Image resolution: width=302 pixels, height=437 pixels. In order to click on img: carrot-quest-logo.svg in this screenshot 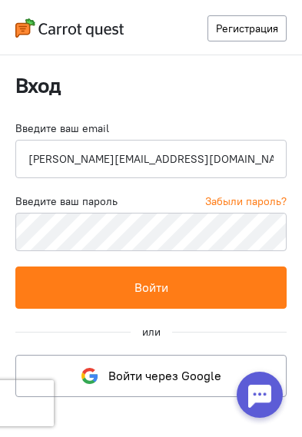, I will do `click(69, 28)`.